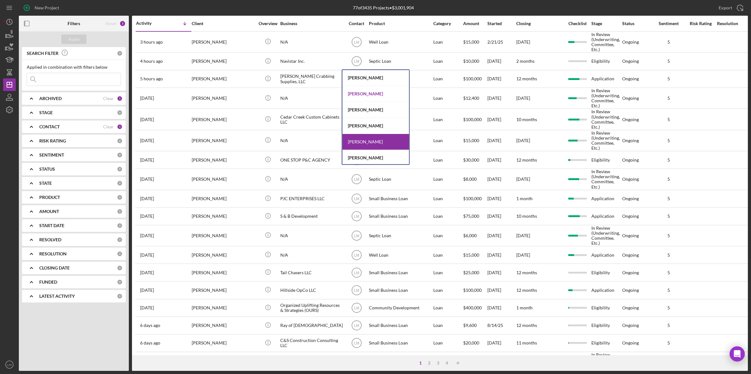 The height and width of the screenshot is (374, 751). Describe the element at coordinates (147, 290) in the screenshot. I see `time: 2025-08-16 18:43` at that location.